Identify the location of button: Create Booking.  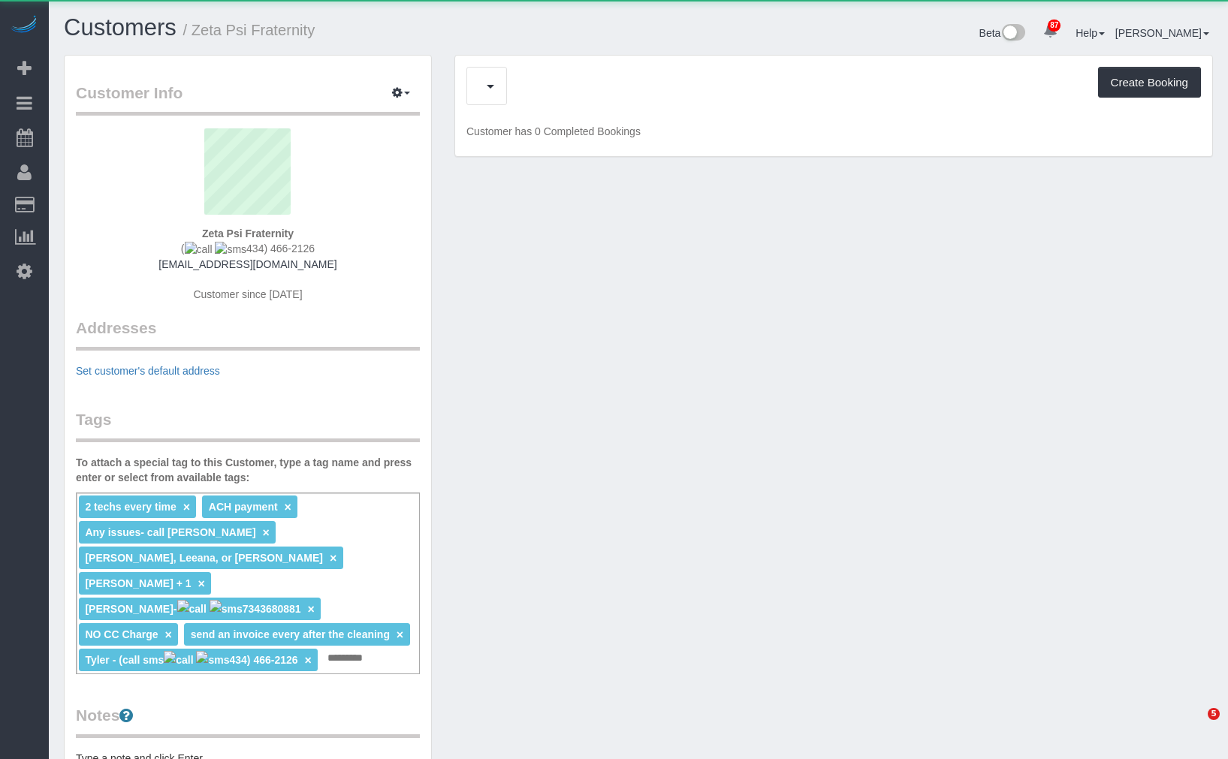
(1149, 83).